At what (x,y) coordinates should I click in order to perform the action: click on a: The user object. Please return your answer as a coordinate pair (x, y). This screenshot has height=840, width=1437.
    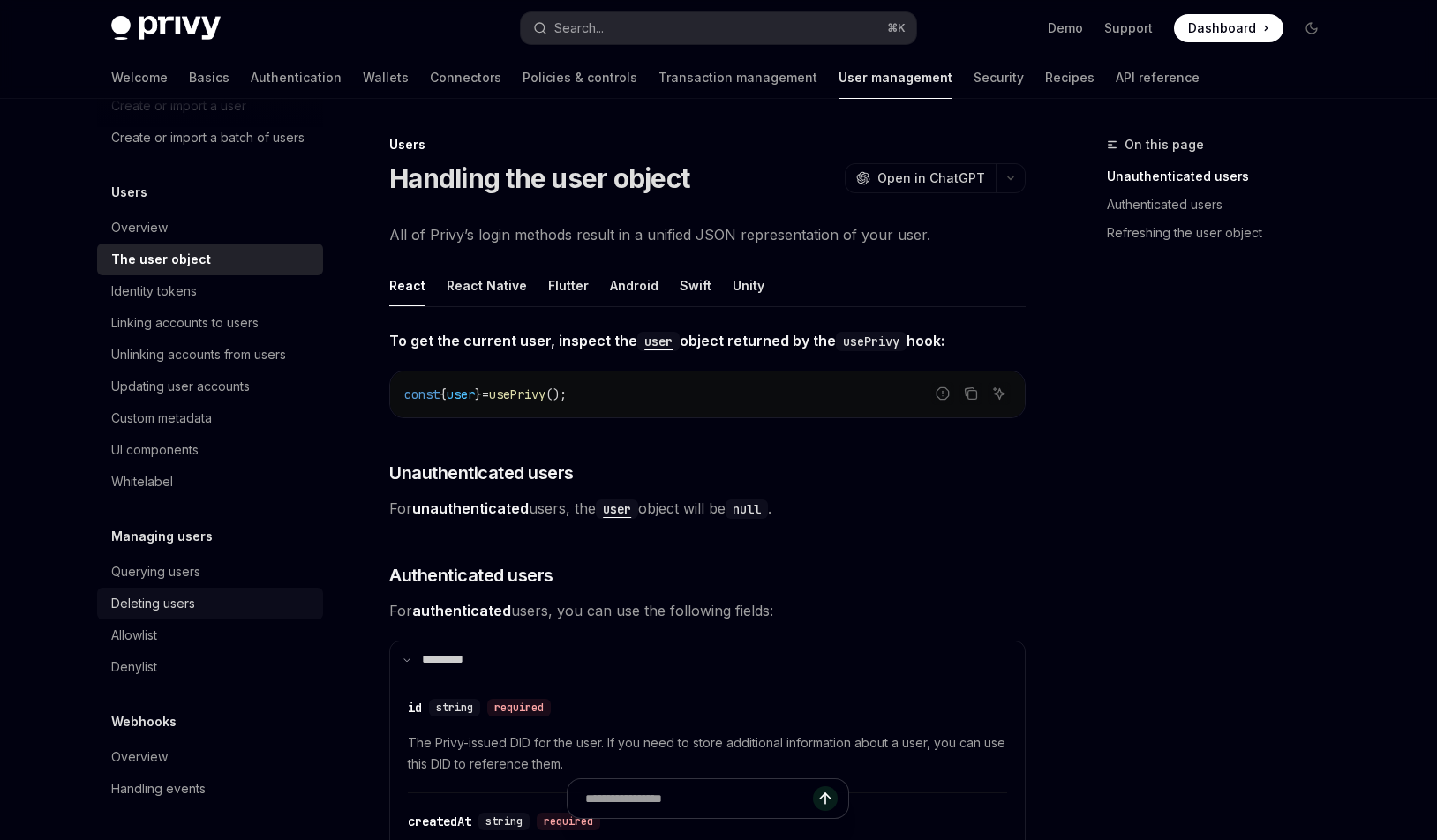
    Looking at the image, I should click on (210, 259).